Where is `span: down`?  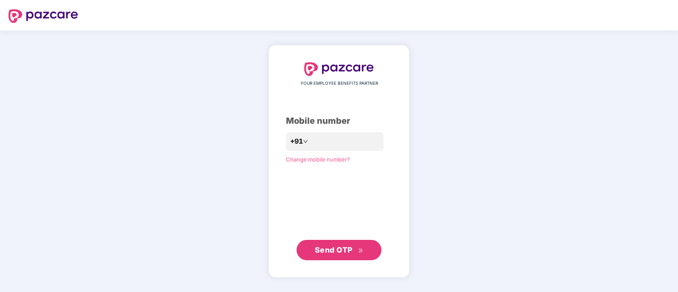
span: down is located at coordinates (305, 142).